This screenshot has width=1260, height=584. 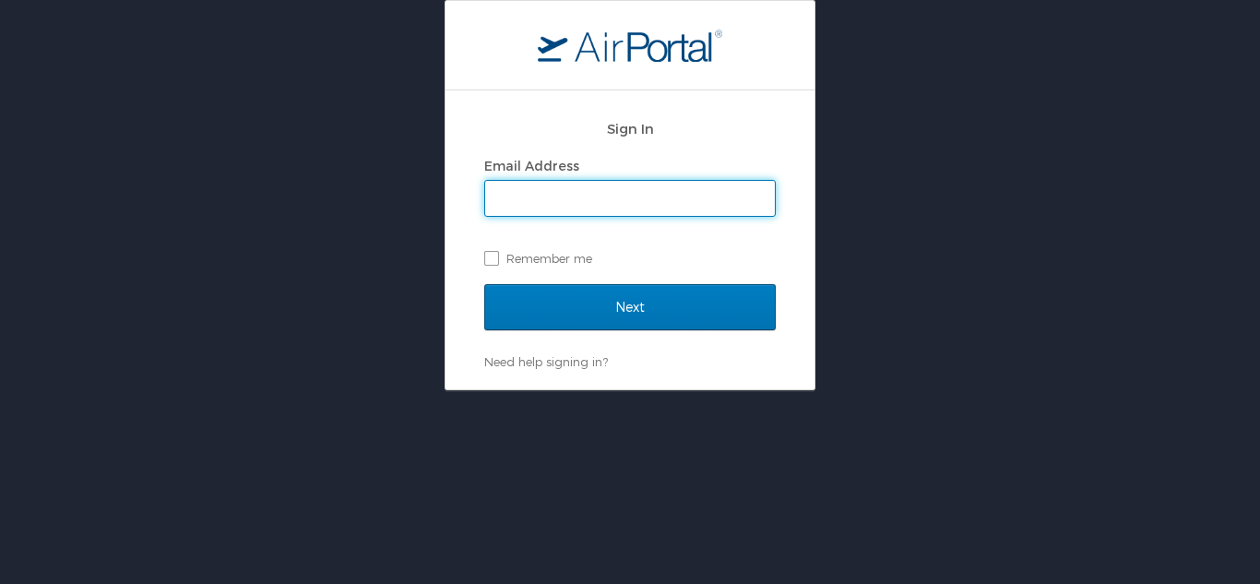 What do you see at coordinates (630, 258) in the screenshot?
I see `label: Remember me` at bounding box center [630, 258].